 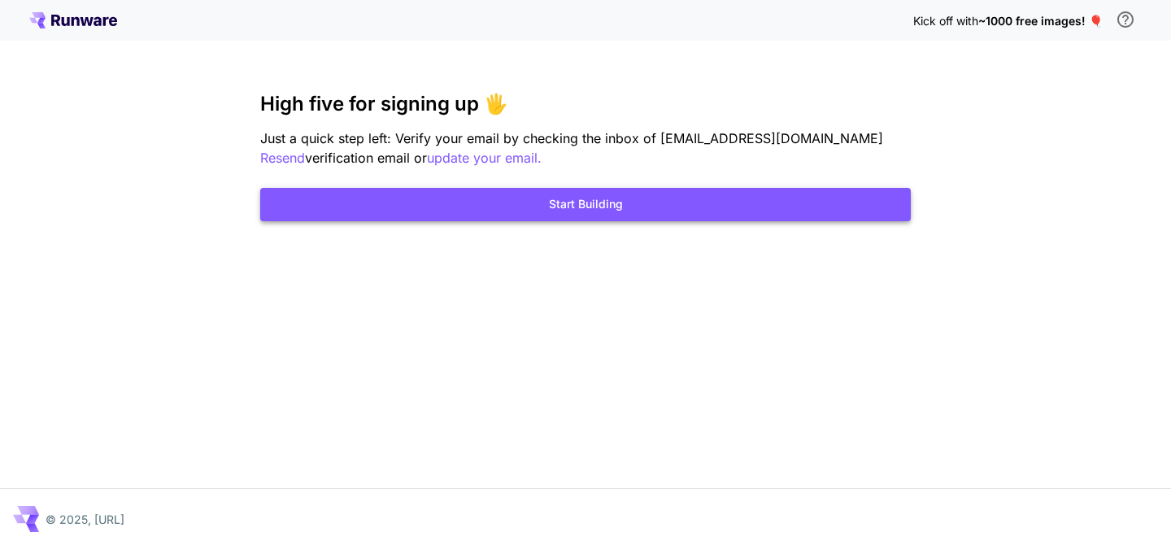 What do you see at coordinates (1040, 20) in the screenshot?
I see `span: ~1000 free images! 🎈` at bounding box center [1040, 20].